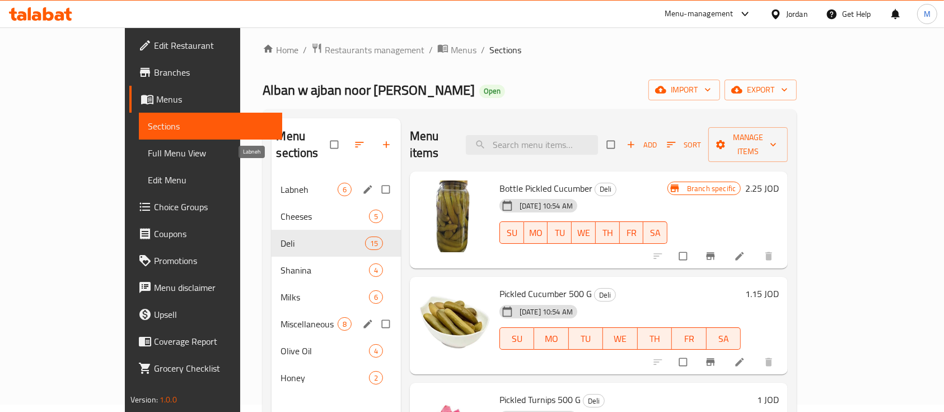 The height and width of the screenshot is (412, 944). I want to click on span: Menu disclaimer, so click(214, 287).